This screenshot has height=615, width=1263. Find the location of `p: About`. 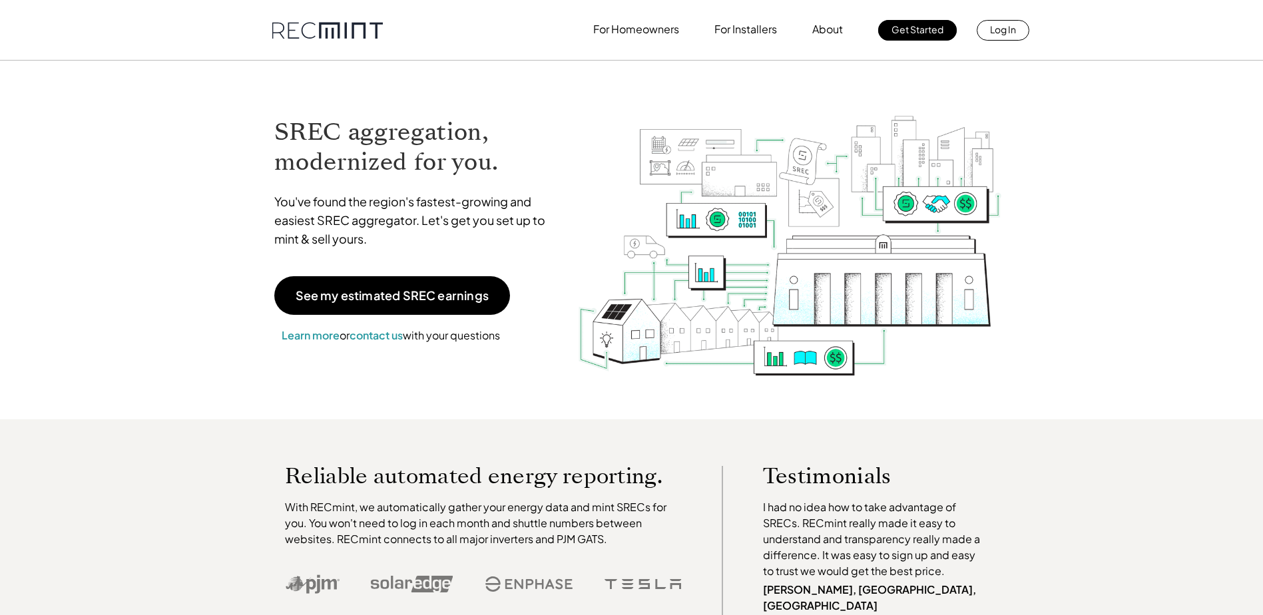

p: About is located at coordinates (828, 29).